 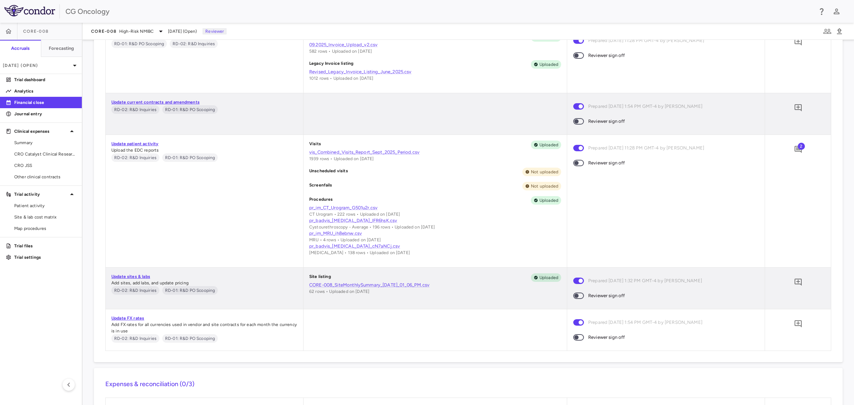 I want to click on p: Screenfails, so click(x=321, y=186).